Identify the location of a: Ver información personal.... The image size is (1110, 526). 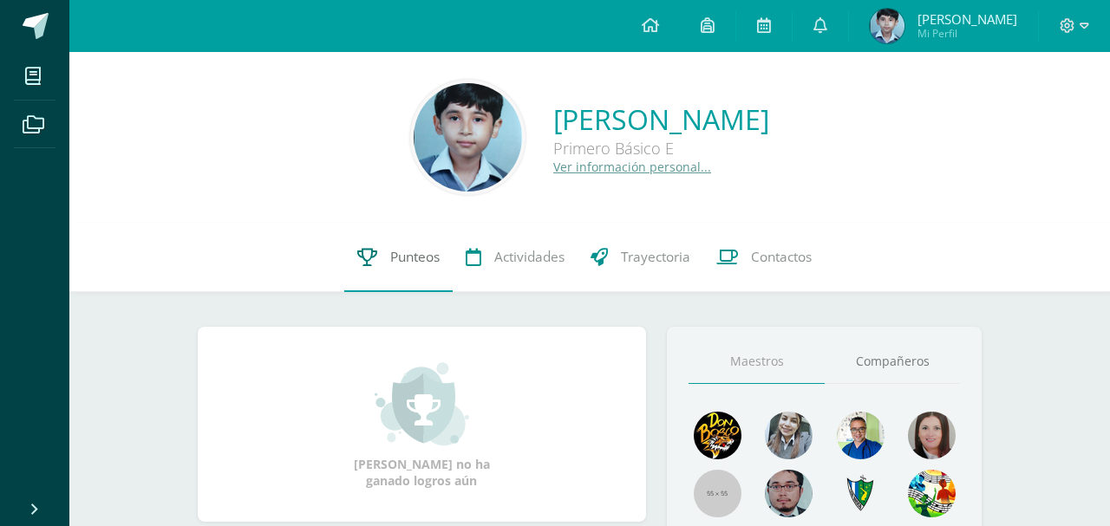
(632, 166).